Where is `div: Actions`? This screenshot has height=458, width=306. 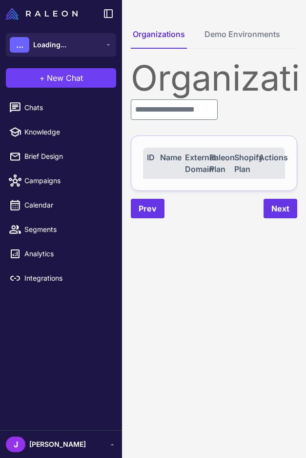
div: Actions is located at coordinates (270, 163).